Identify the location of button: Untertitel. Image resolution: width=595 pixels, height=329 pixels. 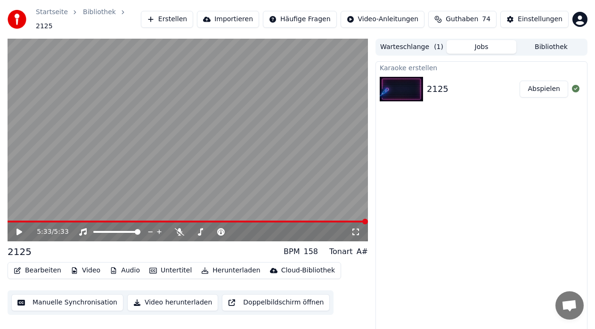
(170, 270).